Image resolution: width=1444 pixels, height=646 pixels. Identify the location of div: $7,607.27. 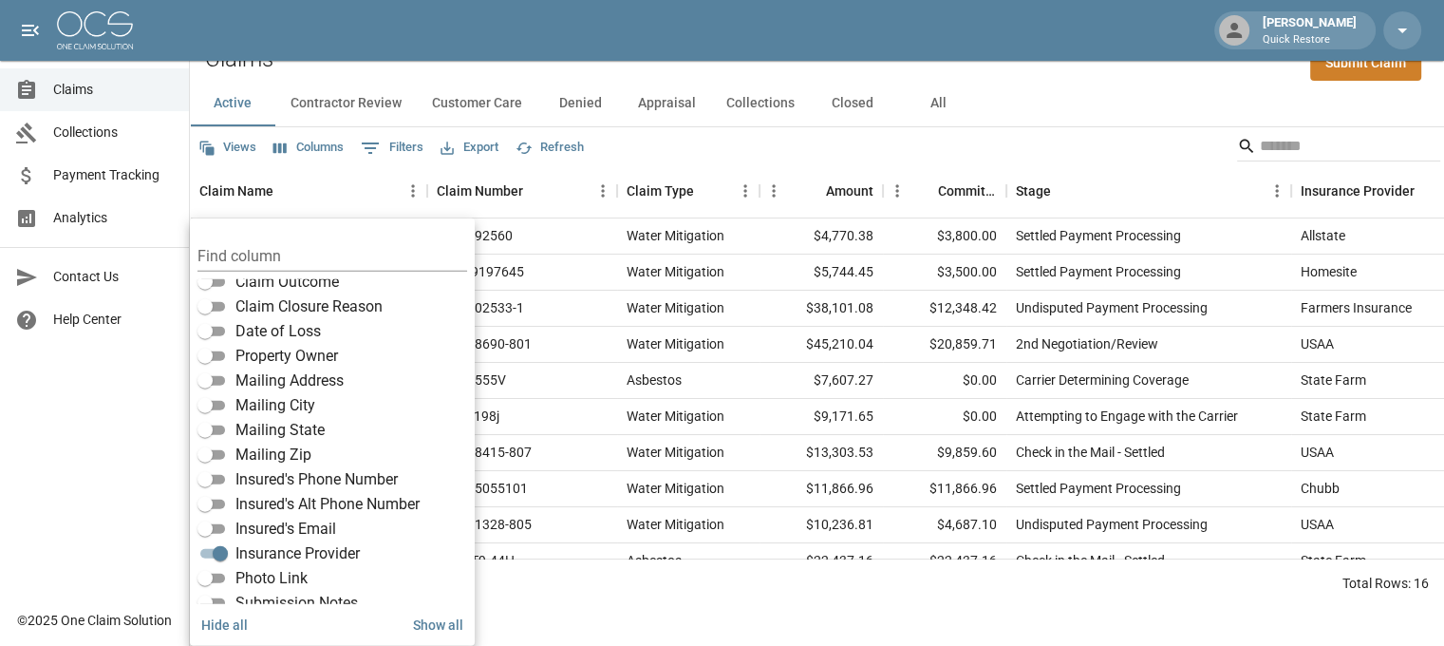
(821, 381).